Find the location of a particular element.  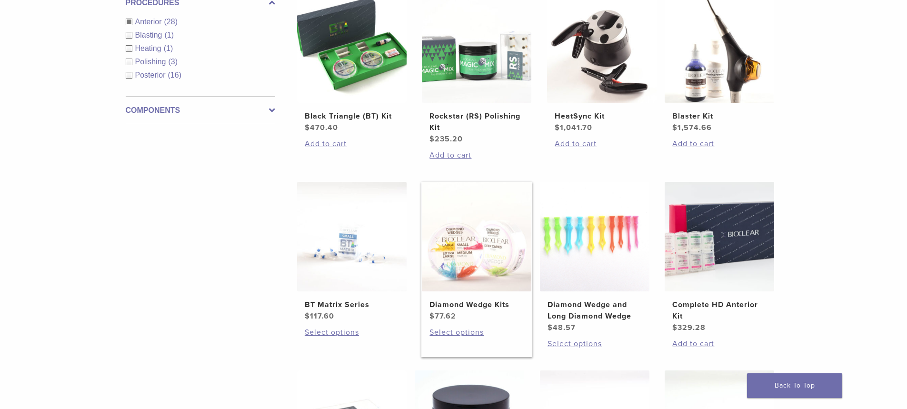

span: Posterior is located at coordinates (151, 75).